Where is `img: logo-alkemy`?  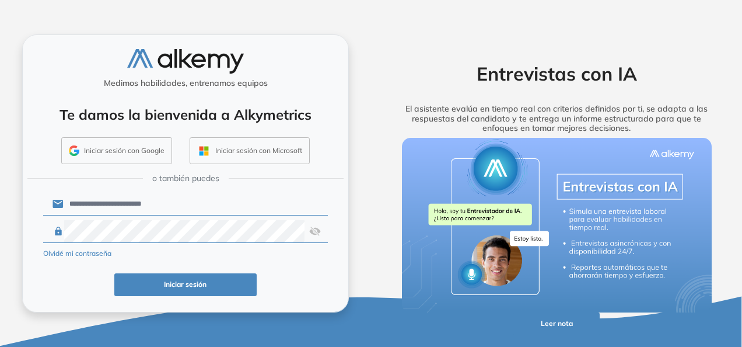
img: logo-alkemy is located at coordinates (186, 61).